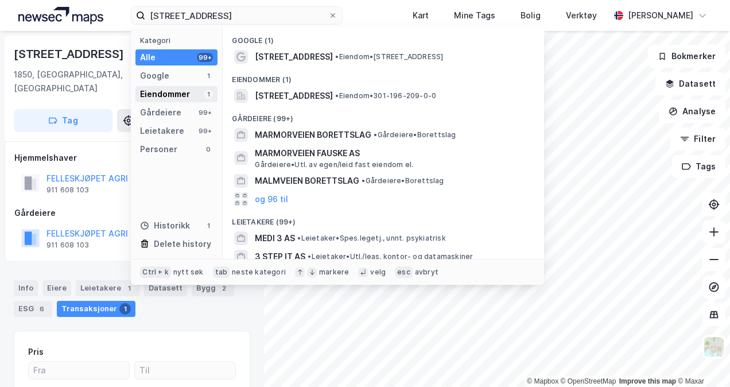 Image resolution: width=730 pixels, height=387 pixels. What do you see at coordinates (148, 57) in the screenshot?
I see `div: Alle` at bounding box center [148, 57].